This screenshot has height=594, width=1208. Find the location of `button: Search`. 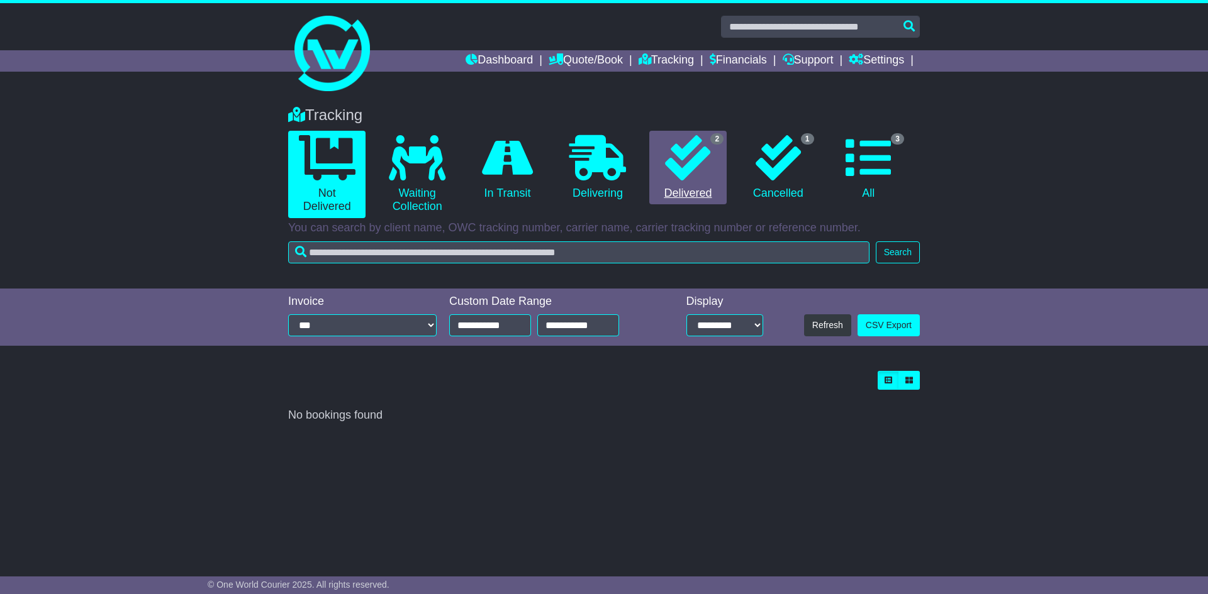

button: Search is located at coordinates (898, 252).